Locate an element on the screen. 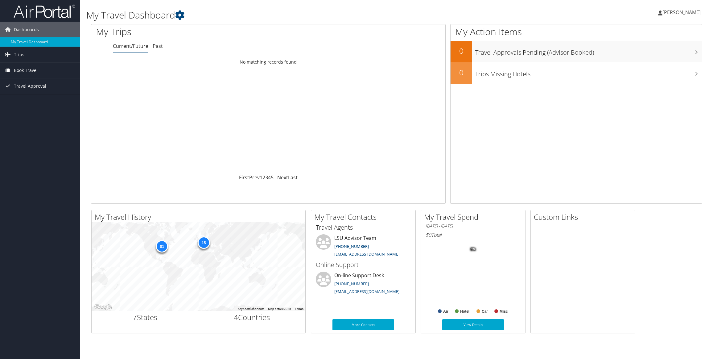 This screenshot has width=713, height=359. a: Past is located at coordinates (158, 46).